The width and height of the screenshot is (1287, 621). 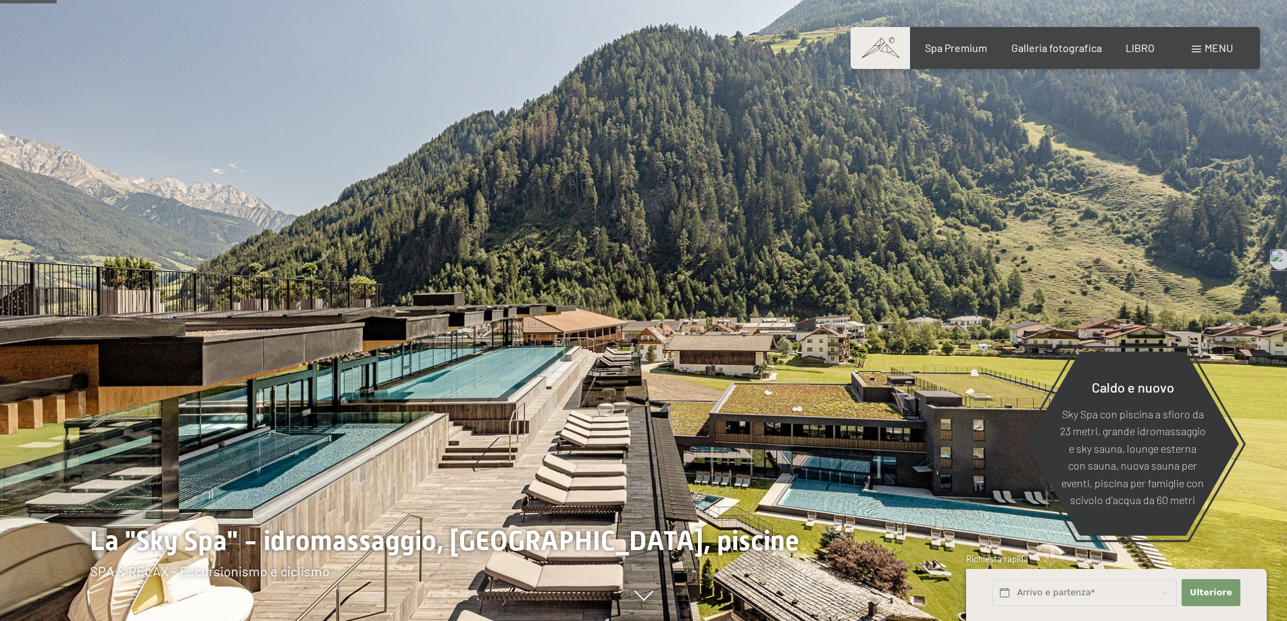 I want to click on font: Galleria fotografica, so click(x=1056, y=47).